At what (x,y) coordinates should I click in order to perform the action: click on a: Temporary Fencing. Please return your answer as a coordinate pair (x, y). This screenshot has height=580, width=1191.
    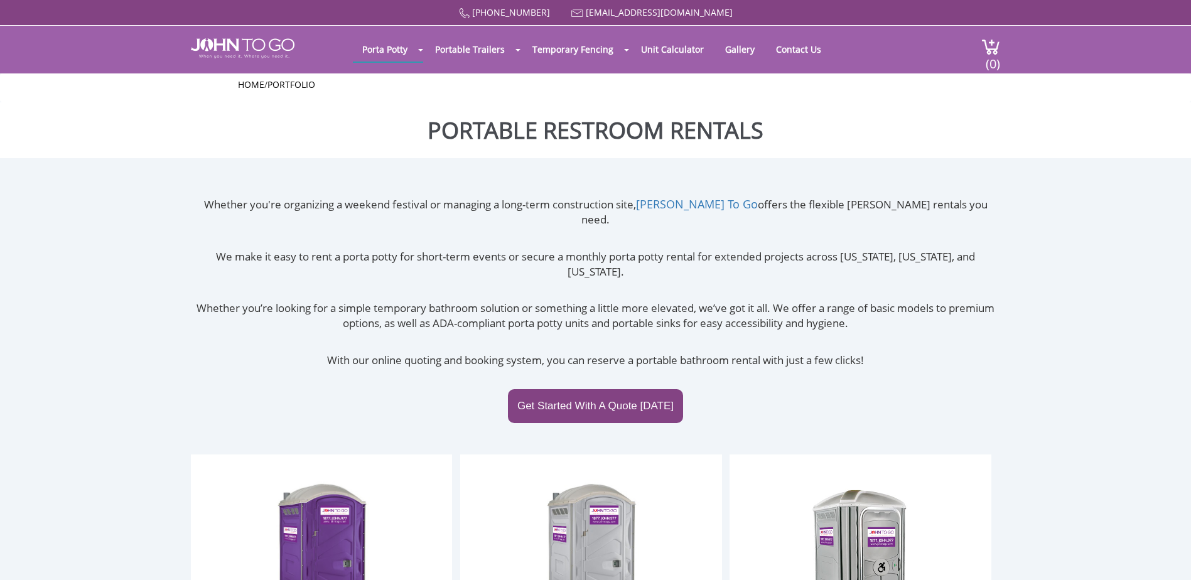
    Looking at the image, I should click on (573, 49).